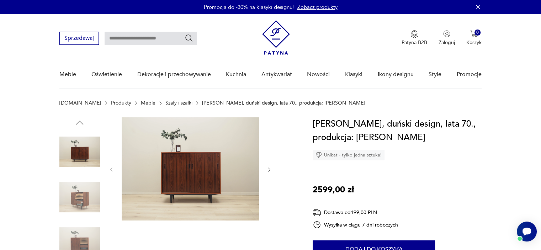  Describe the element at coordinates (174, 74) in the screenshot. I see `a: Dekoracje i przechowywanie` at that location.